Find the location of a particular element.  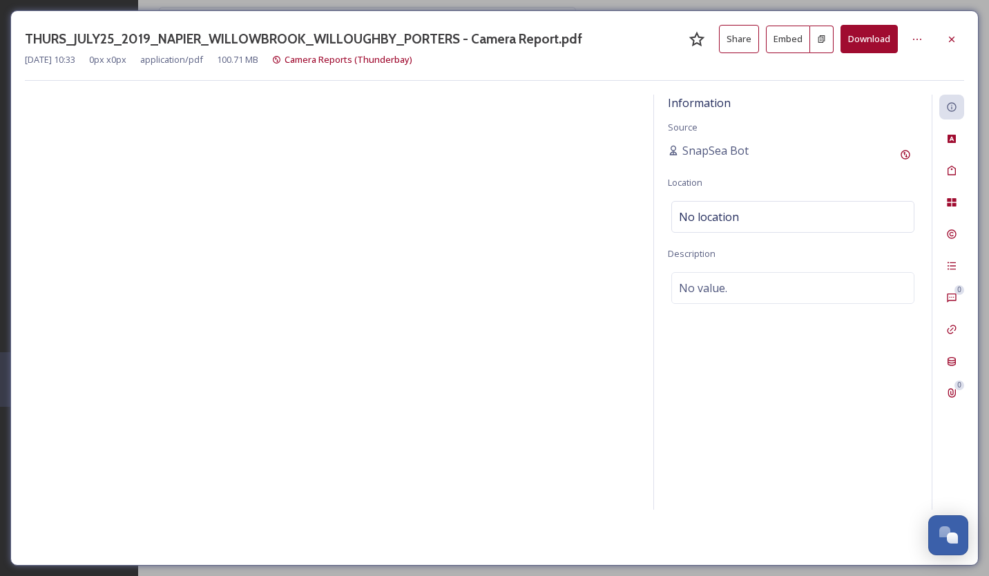

button: Download is located at coordinates (869, 39).